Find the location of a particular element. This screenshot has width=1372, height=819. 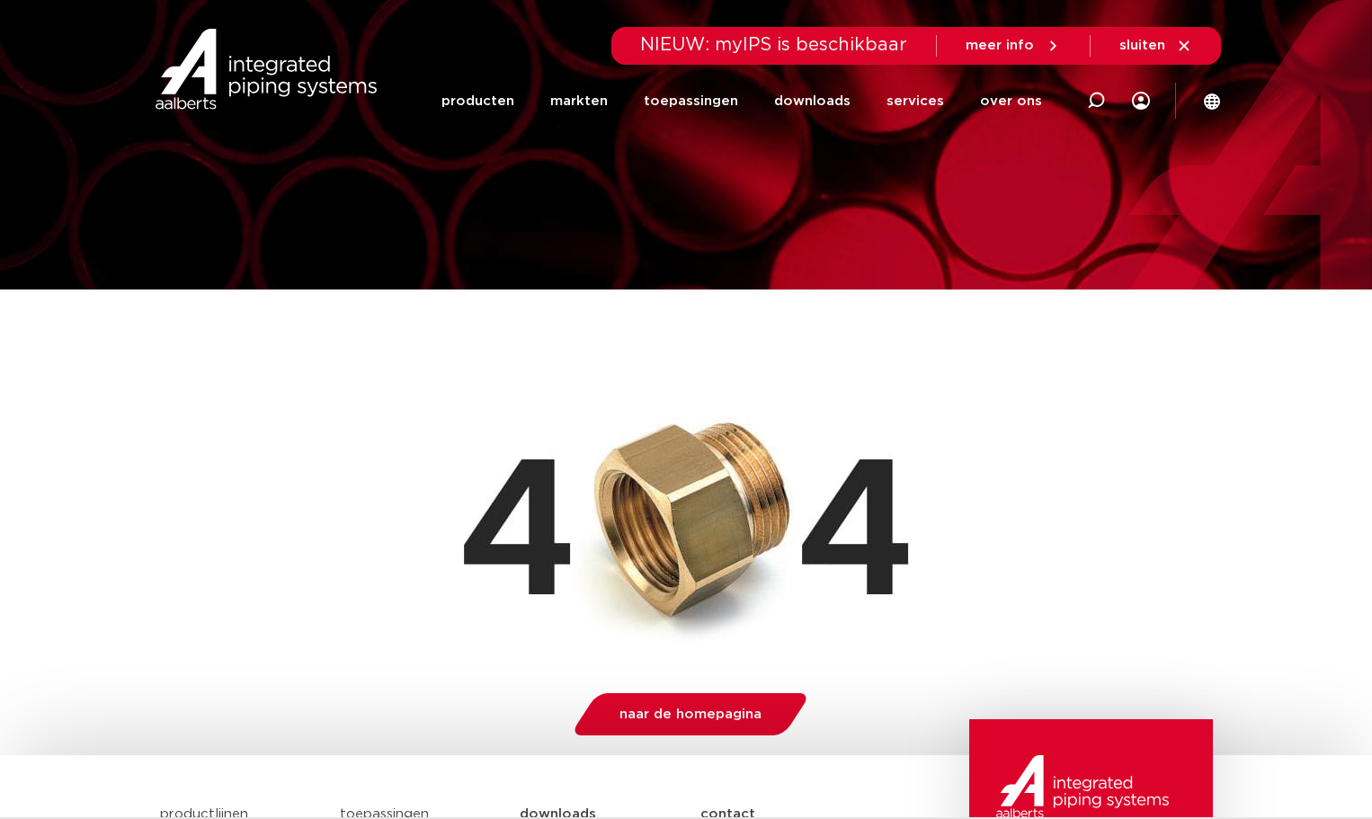

a: naar de homepagina is located at coordinates (691, 714).